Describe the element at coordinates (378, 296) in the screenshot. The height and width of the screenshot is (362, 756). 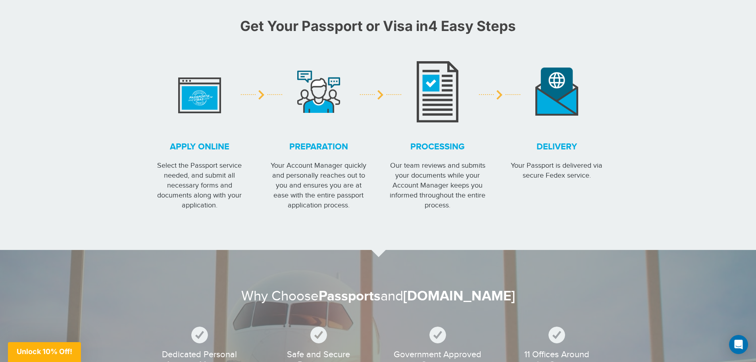
I see `h2: Why Choose and` at that location.